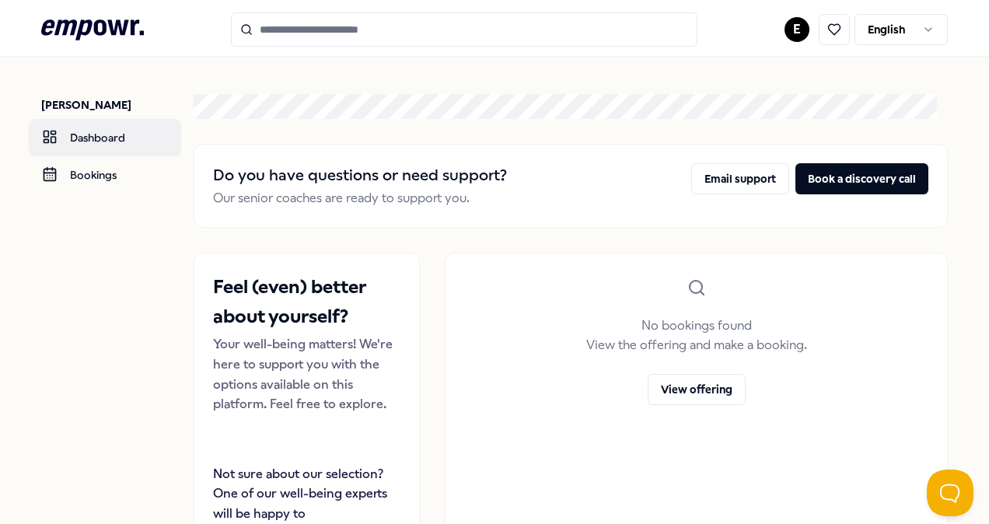  What do you see at coordinates (105, 138) in the screenshot?
I see `a: Dashboard` at bounding box center [105, 138].